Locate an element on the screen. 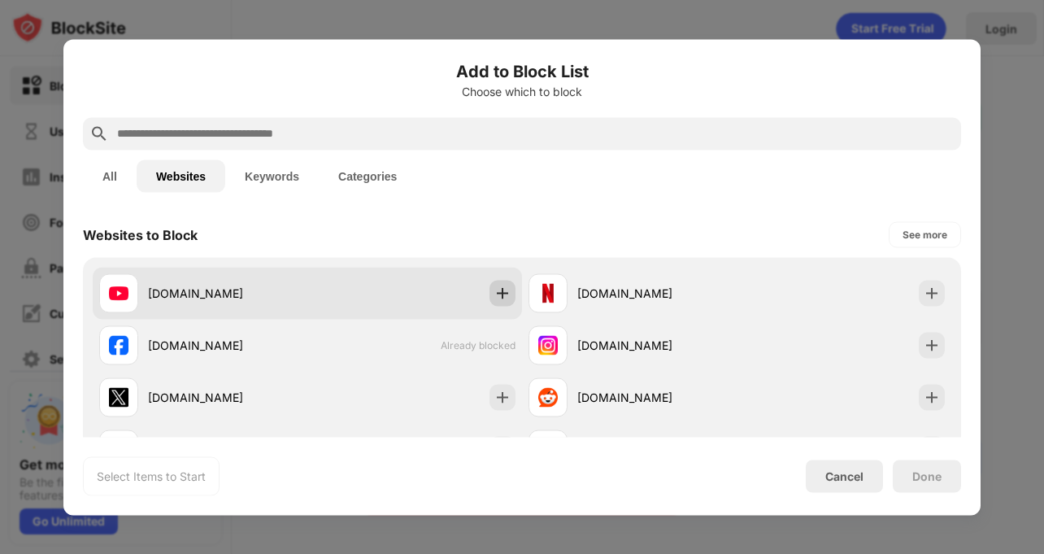 The image size is (1044, 554). button: All is located at coordinates (110, 176).